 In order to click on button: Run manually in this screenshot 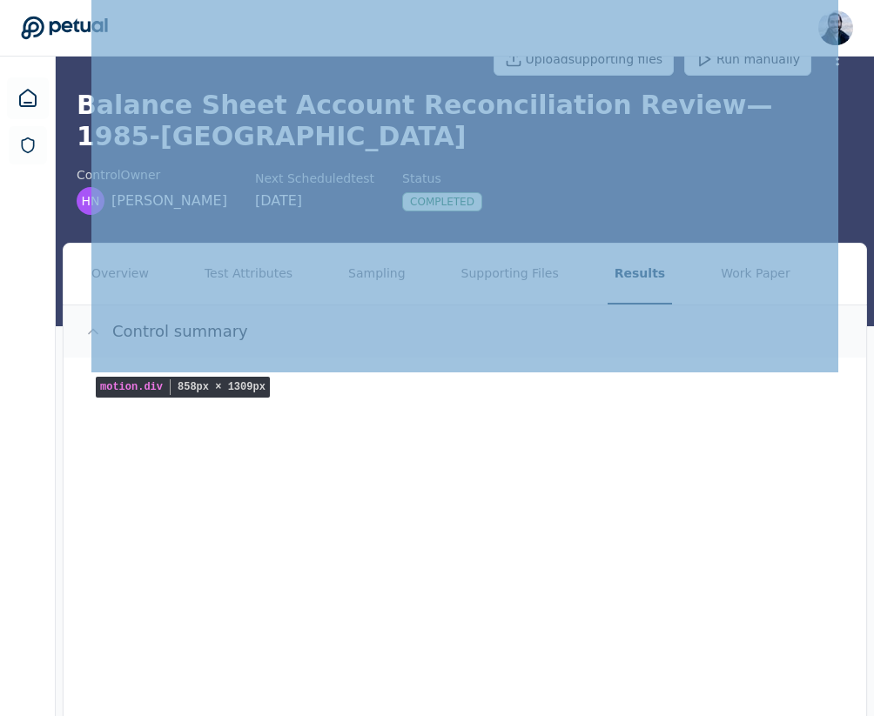, I will do `click(748, 59)`.